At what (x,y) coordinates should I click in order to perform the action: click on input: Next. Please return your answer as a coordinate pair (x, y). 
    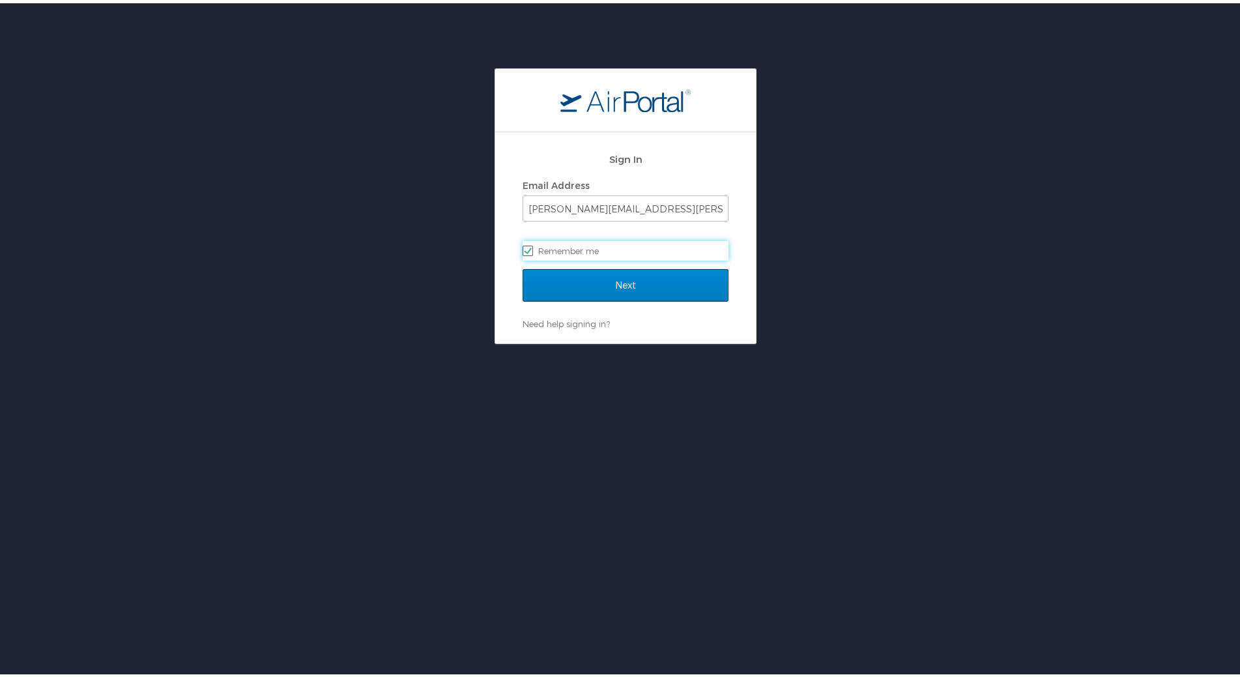
    Looking at the image, I should click on (625, 282).